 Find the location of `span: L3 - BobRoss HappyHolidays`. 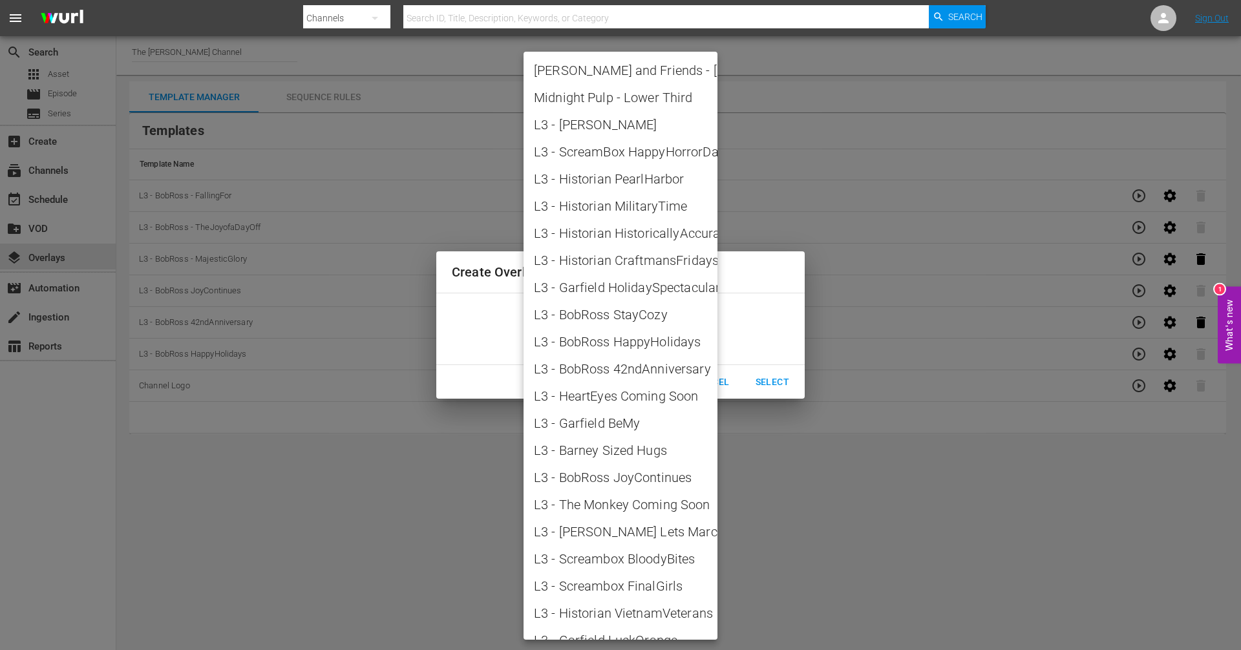

span: L3 - BobRoss HappyHolidays is located at coordinates (620, 342).